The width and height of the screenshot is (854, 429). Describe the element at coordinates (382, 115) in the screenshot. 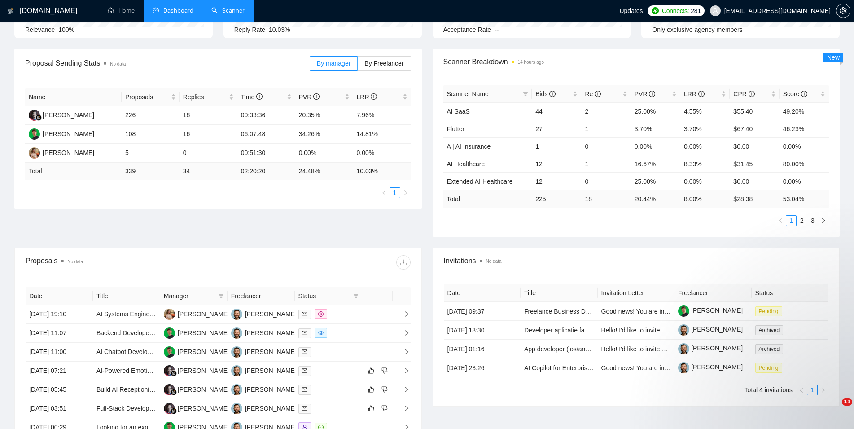

I see `td: 7.96%` at that location.